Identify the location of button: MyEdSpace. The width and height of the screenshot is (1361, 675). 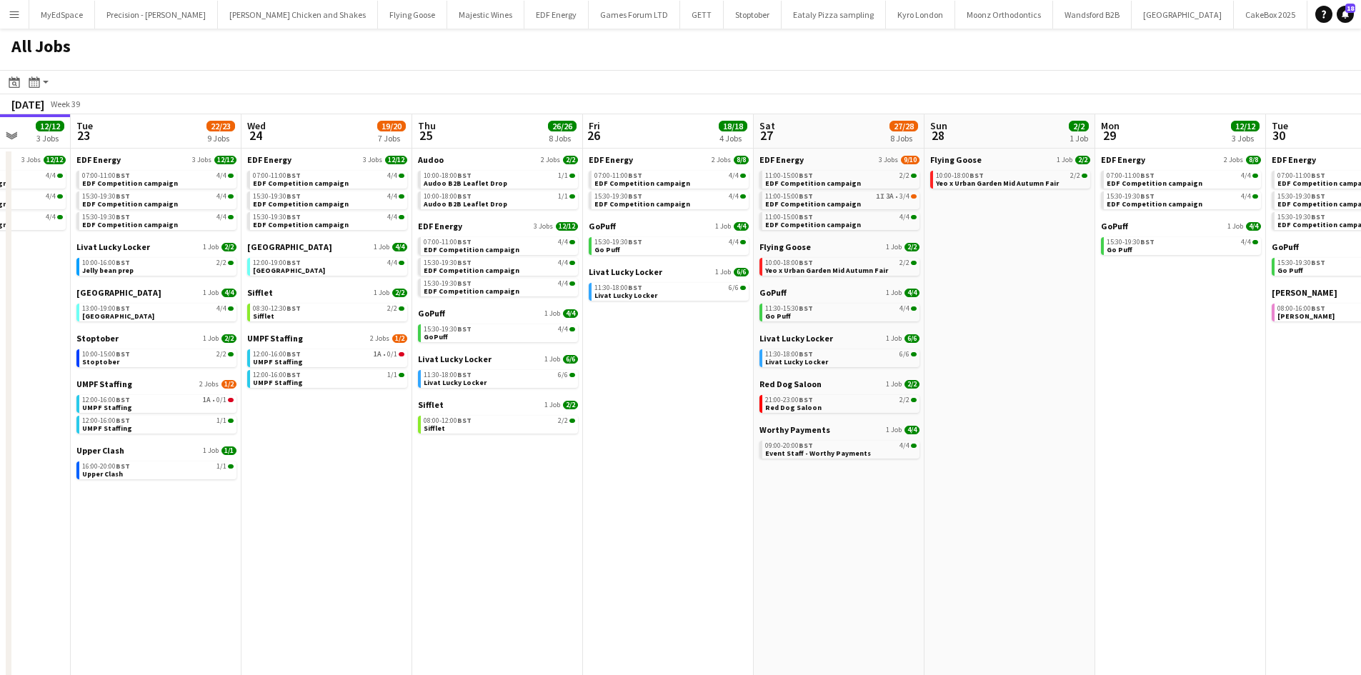
(62, 14).